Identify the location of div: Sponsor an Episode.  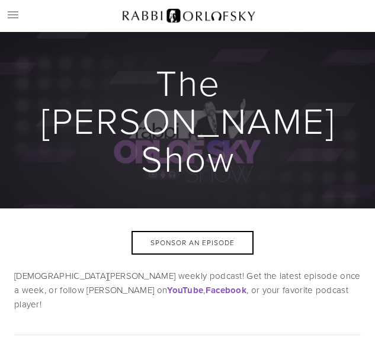
(193, 243).